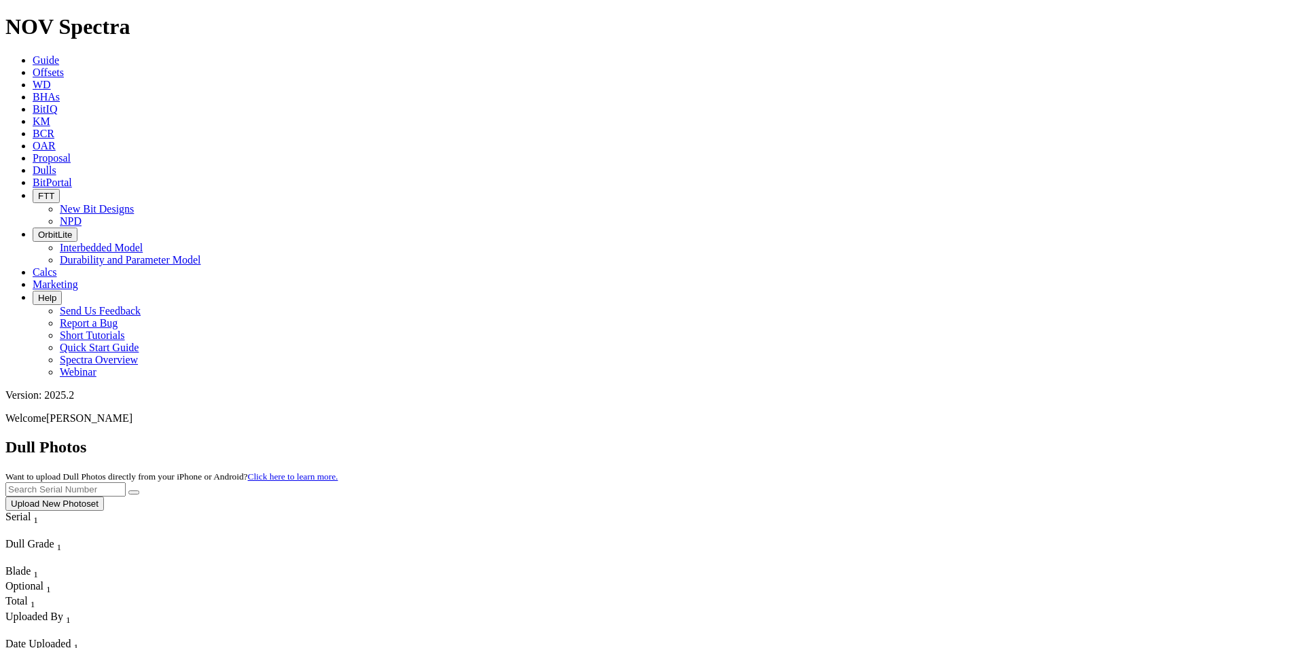 The height and width of the screenshot is (648, 1299). I want to click on a: Spectra Overview, so click(98, 359).